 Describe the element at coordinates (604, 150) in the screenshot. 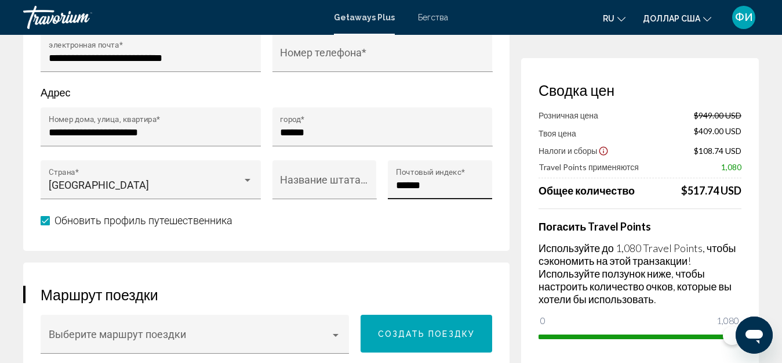

I see `button: Show Taxes and Fees disclaimer` at that location.